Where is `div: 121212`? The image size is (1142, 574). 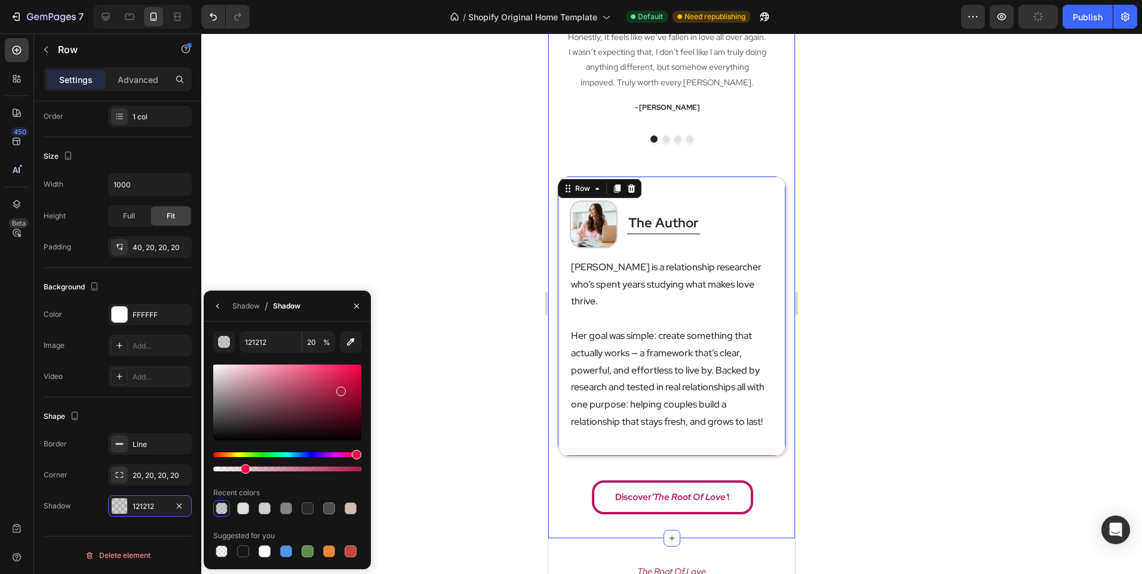 div: 121212 is located at coordinates (150, 507).